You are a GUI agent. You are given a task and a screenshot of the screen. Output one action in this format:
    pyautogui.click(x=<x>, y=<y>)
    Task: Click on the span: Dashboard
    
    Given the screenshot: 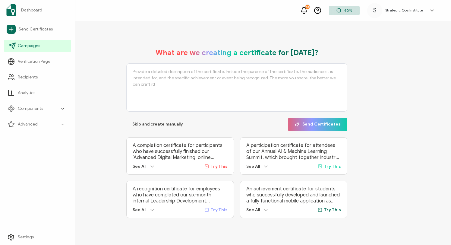 What is the action you would take?
    pyautogui.click(x=32, y=10)
    